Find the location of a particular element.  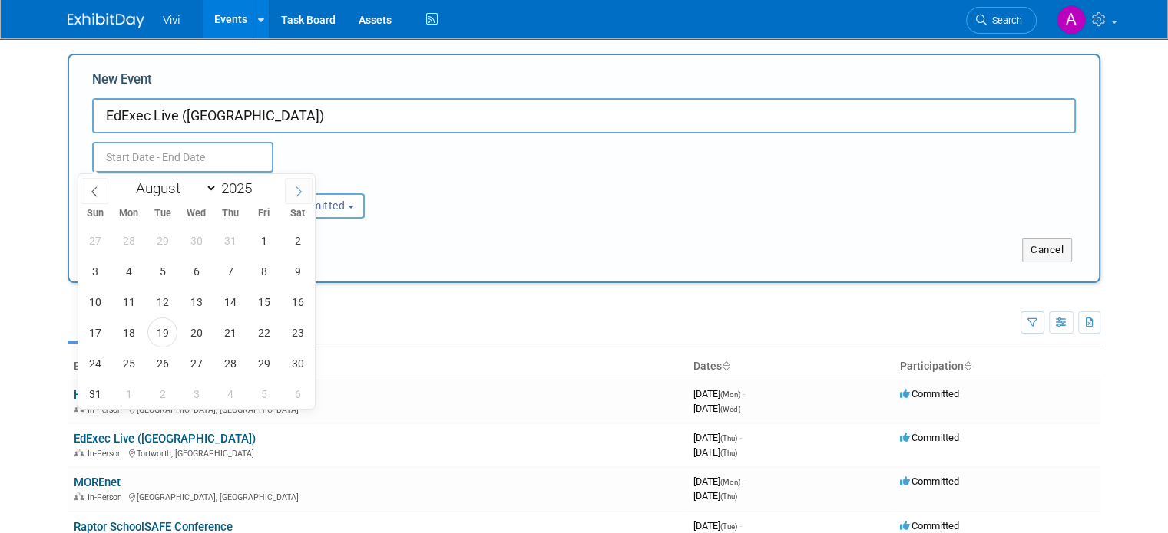

span: July 28, 2025 is located at coordinates (128, 240).